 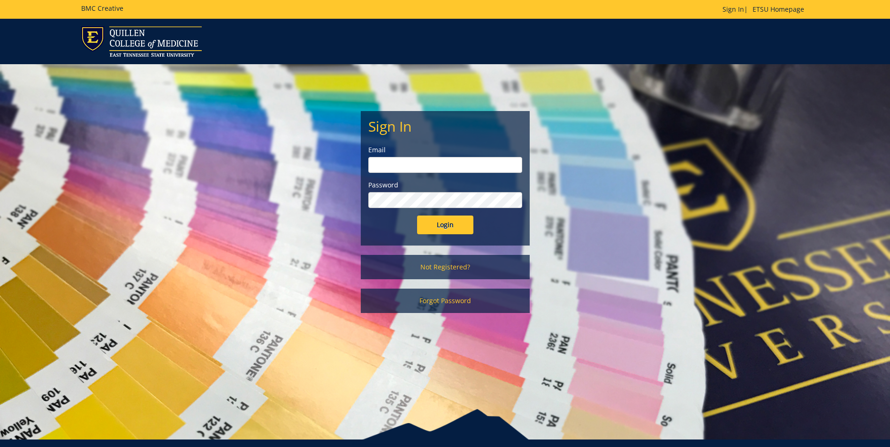 What do you see at coordinates (445, 301) in the screenshot?
I see `a: Forgot Password` at bounding box center [445, 301].